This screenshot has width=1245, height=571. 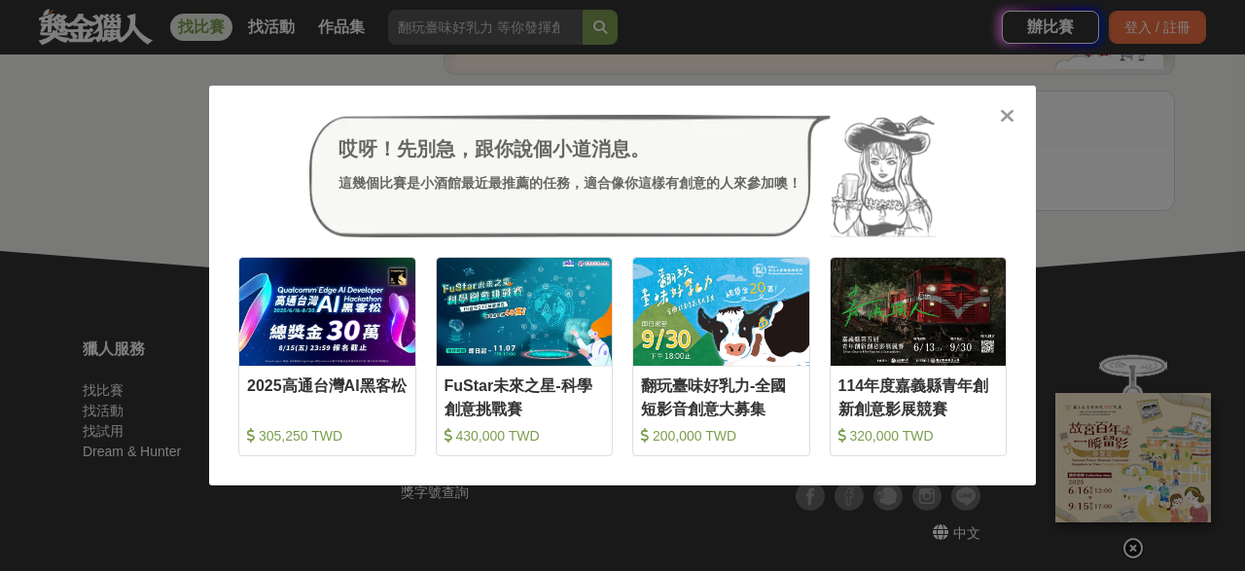 I want to click on div: 這幾個比賽是小酒館最近最推薦的任務，適合像你這樣有創意的人來參加噢！, so click(x=570, y=183).